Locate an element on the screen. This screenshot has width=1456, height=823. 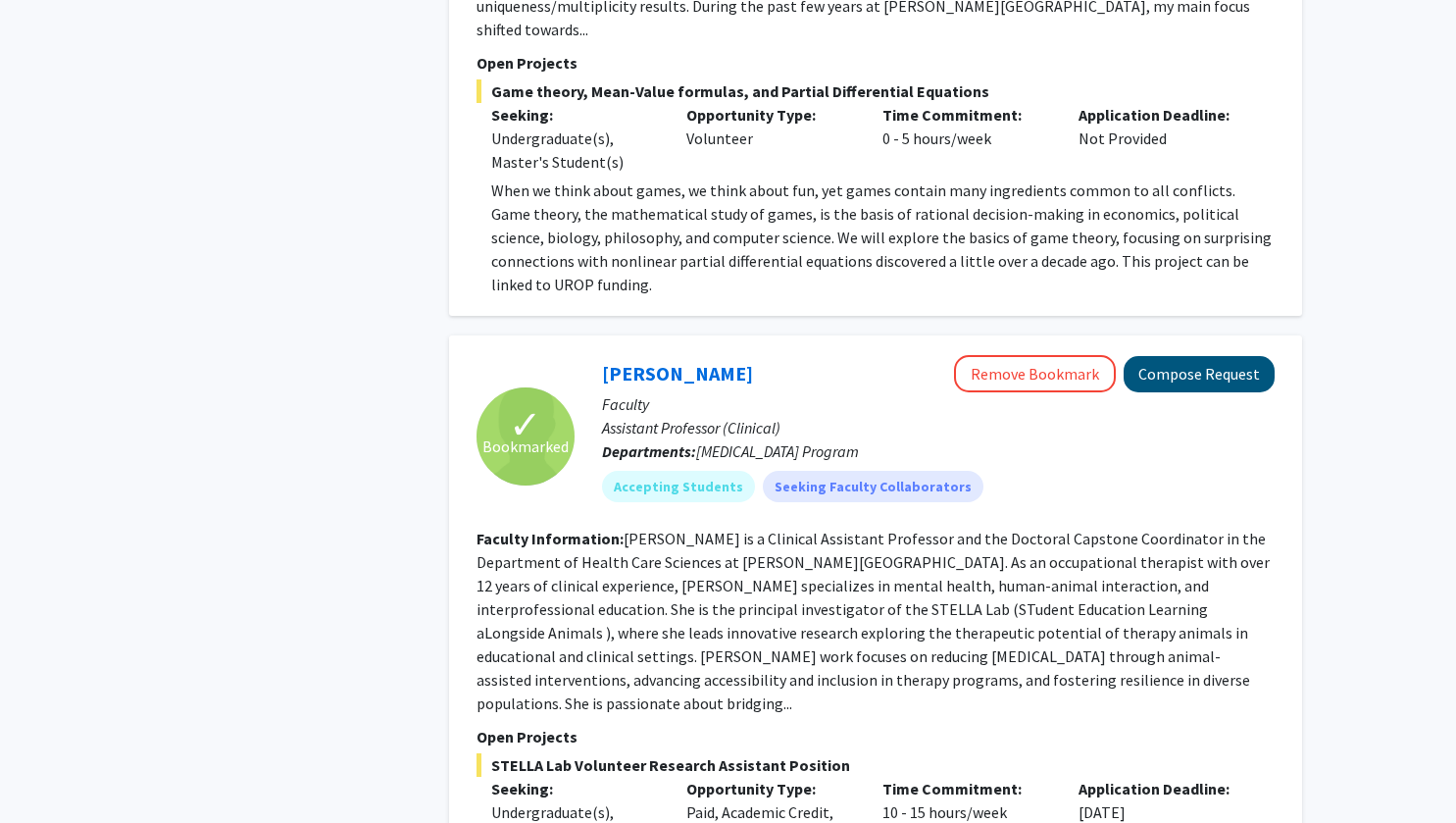
div: Volunteer is located at coordinates (770, 139).